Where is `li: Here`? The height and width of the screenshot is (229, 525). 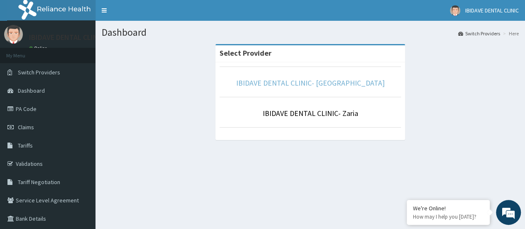 li: Here is located at coordinates (510, 33).